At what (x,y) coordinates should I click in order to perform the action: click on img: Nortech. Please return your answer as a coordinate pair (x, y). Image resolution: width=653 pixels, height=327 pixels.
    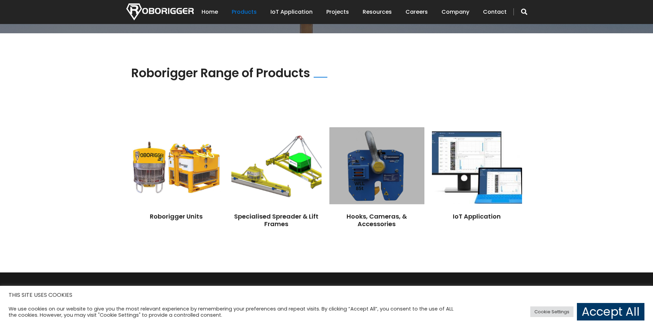
    Looking at the image, I should click on (160, 12).